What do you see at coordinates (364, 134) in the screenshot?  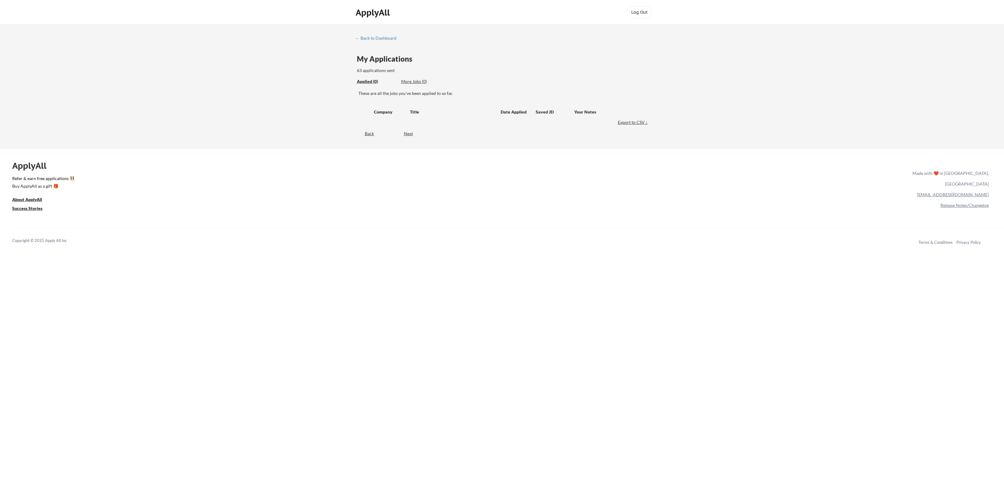 I see `div: Back` at bounding box center [364, 134].